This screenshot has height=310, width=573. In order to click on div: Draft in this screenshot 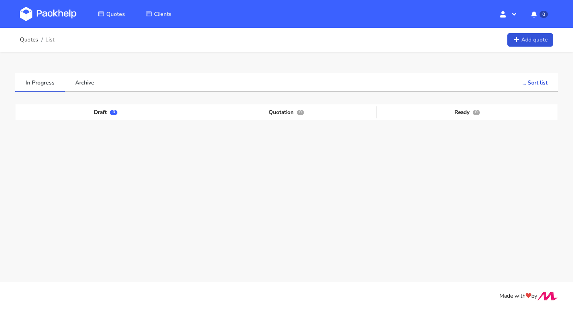, I will do `click(106, 112)`.